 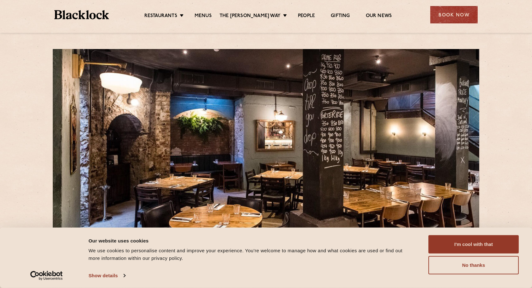 I want to click on div: We use cookies to personalise content and improve your experience. You're welcome to manage how a..., so click(x=251, y=254).